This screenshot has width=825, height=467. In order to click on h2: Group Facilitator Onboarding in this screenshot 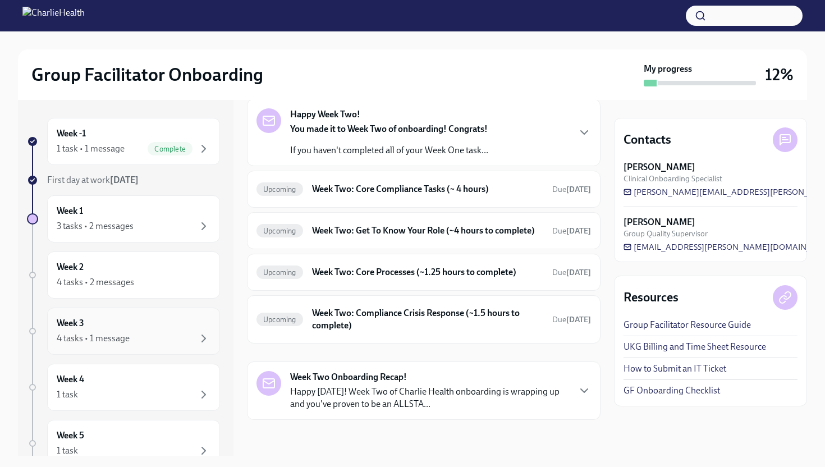, I will do `click(147, 75)`.